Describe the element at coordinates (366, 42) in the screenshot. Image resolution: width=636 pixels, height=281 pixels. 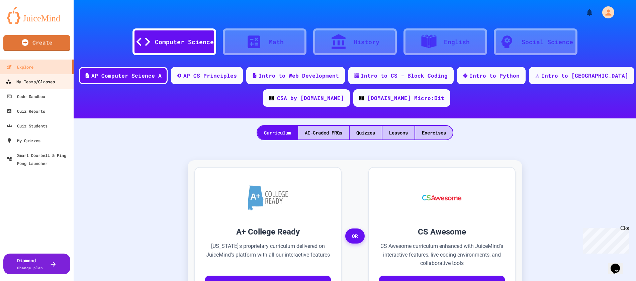
I see `div: History` at that location.